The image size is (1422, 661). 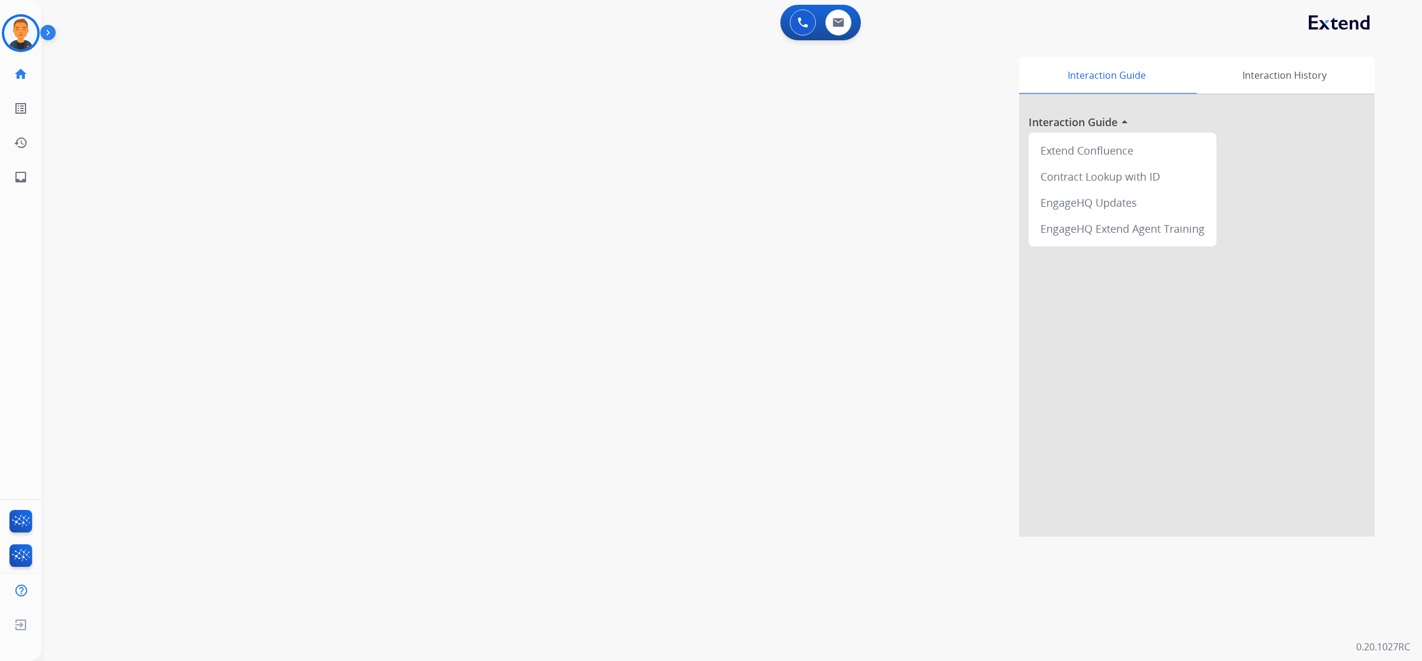 What do you see at coordinates (1123, 177) in the screenshot?
I see `div: Contract Lookup with ID` at bounding box center [1123, 177].